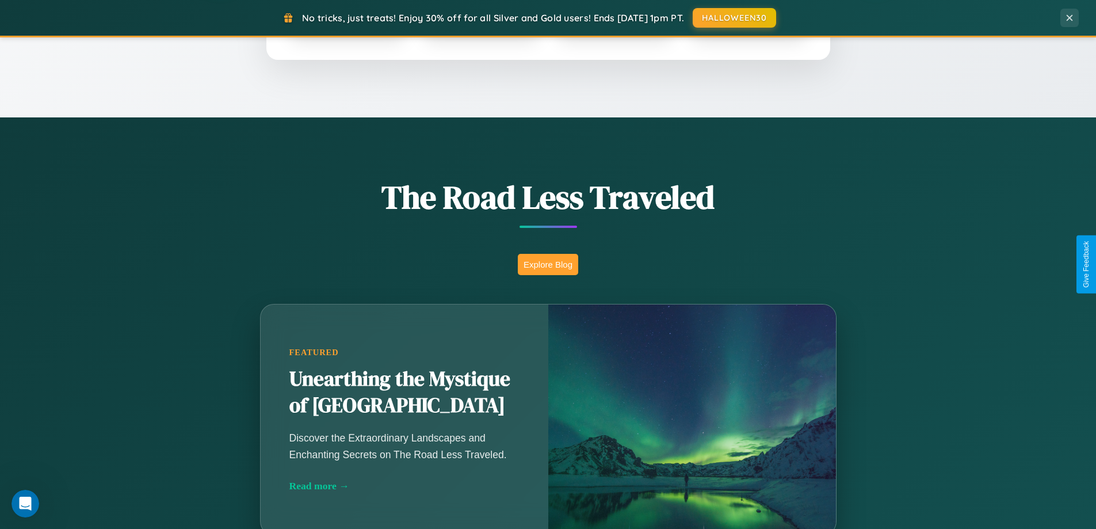 This screenshot has width=1096, height=529. What do you see at coordinates (734, 18) in the screenshot?
I see `button: HALLOWEEN30` at bounding box center [734, 18].